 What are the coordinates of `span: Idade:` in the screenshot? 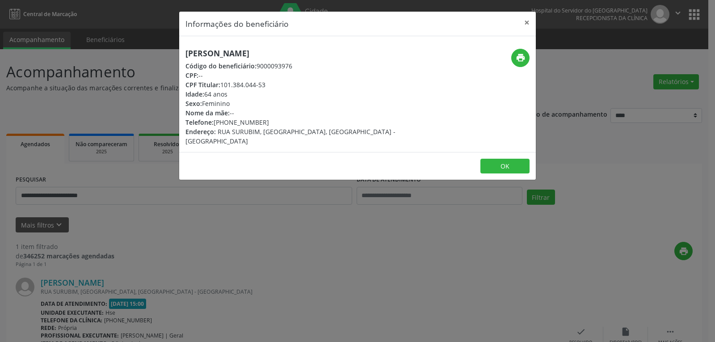 It's located at (195, 94).